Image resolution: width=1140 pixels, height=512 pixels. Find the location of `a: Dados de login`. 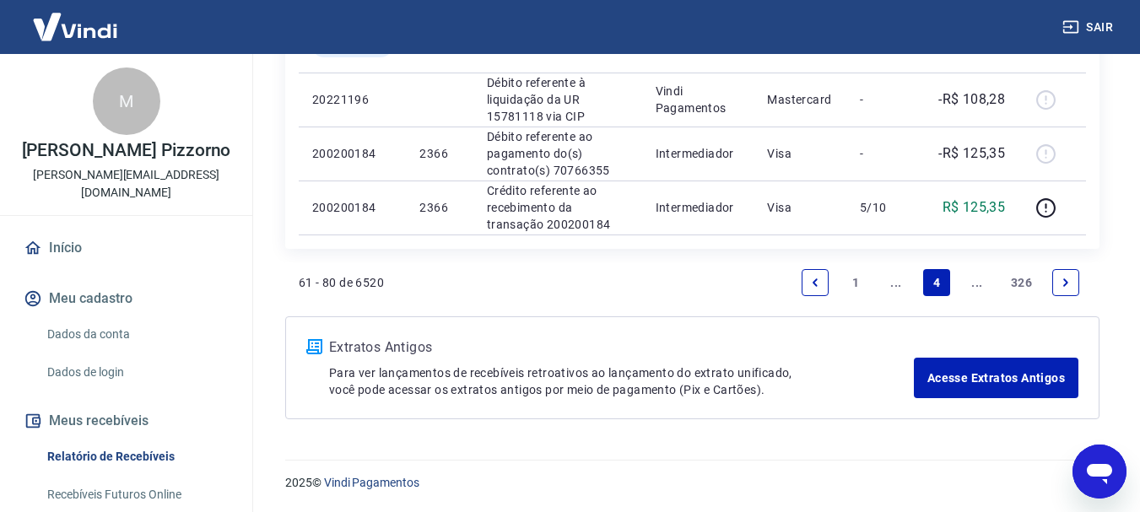

a: Dados de login is located at coordinates (136, 372).